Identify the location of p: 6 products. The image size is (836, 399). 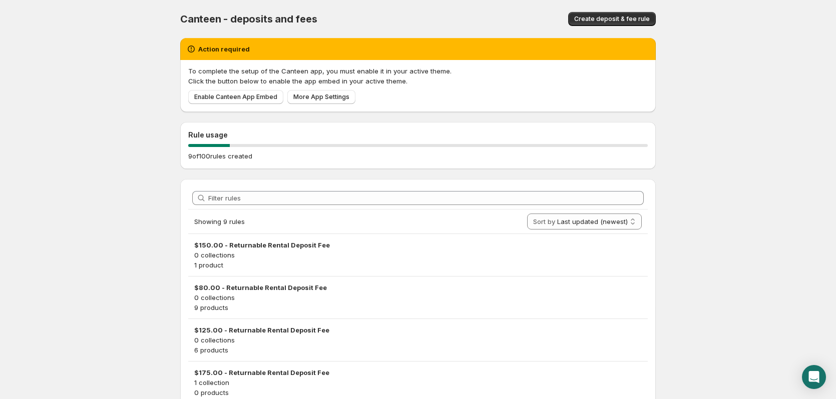
(418, 350).